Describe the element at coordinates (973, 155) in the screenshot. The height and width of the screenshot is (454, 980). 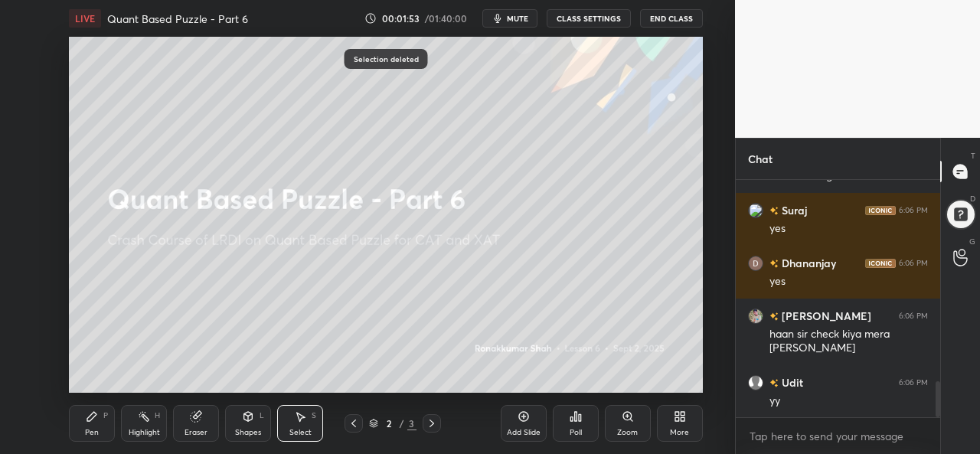
I see `p: T` at that location.